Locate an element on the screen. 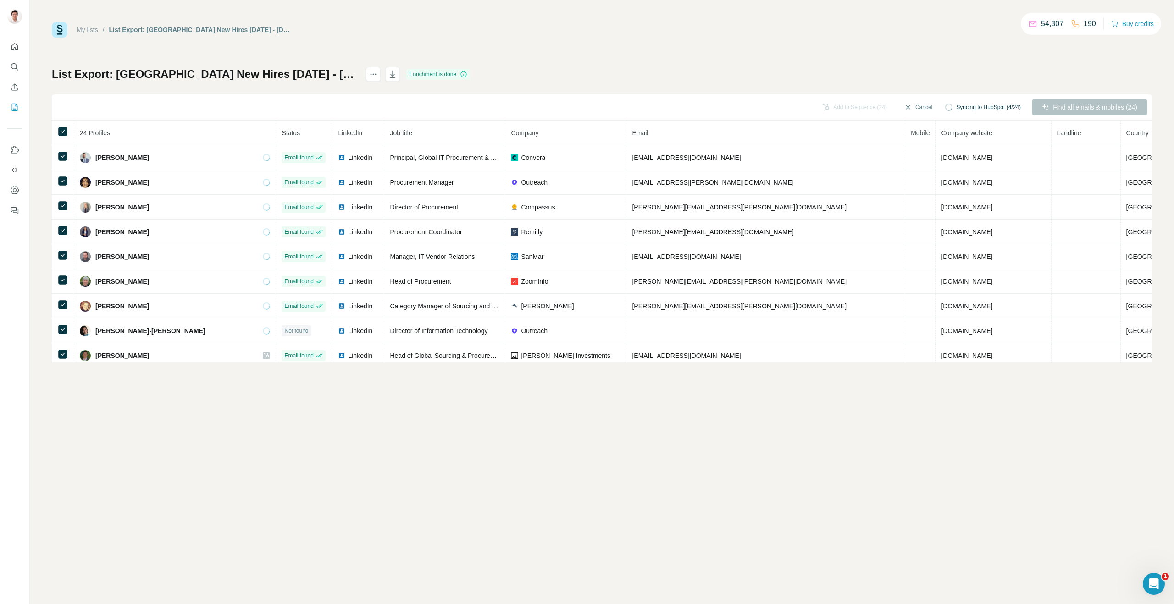  button: Buy credits is located at coordinates (1132, 24).